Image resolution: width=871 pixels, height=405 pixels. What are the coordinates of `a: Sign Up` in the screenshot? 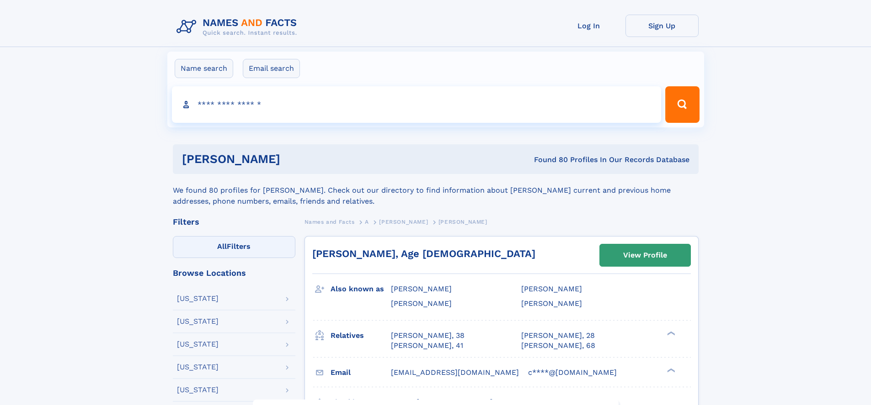 It's located at (662, 26).